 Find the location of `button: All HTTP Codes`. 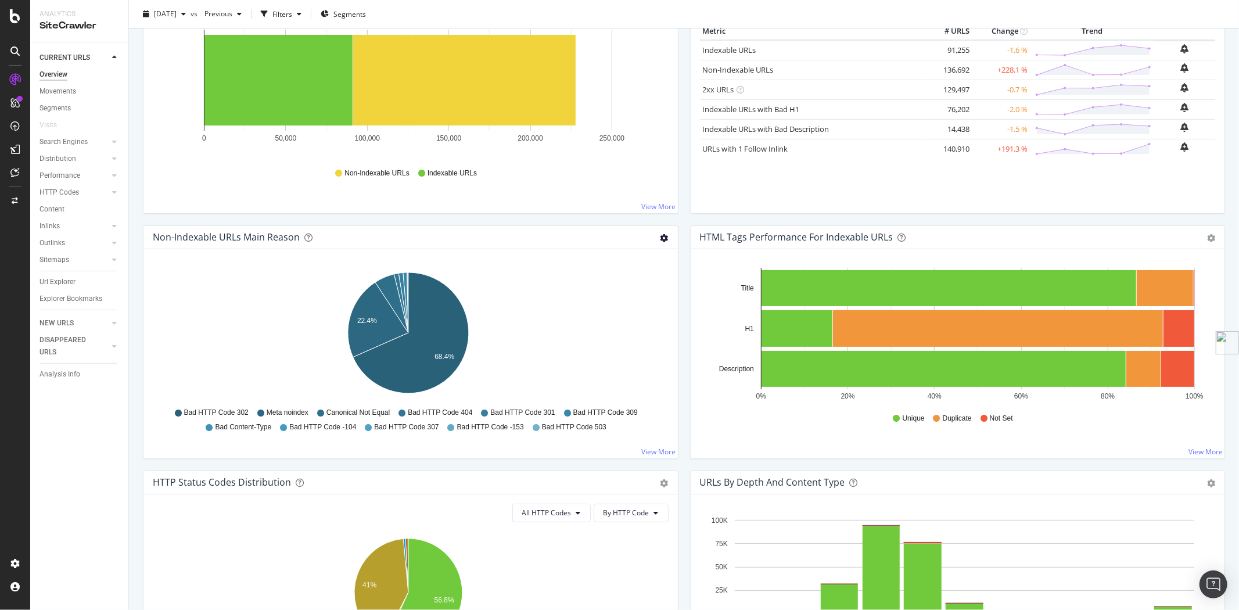

button: All HTTP Codes is located at coordinates (551, 513).